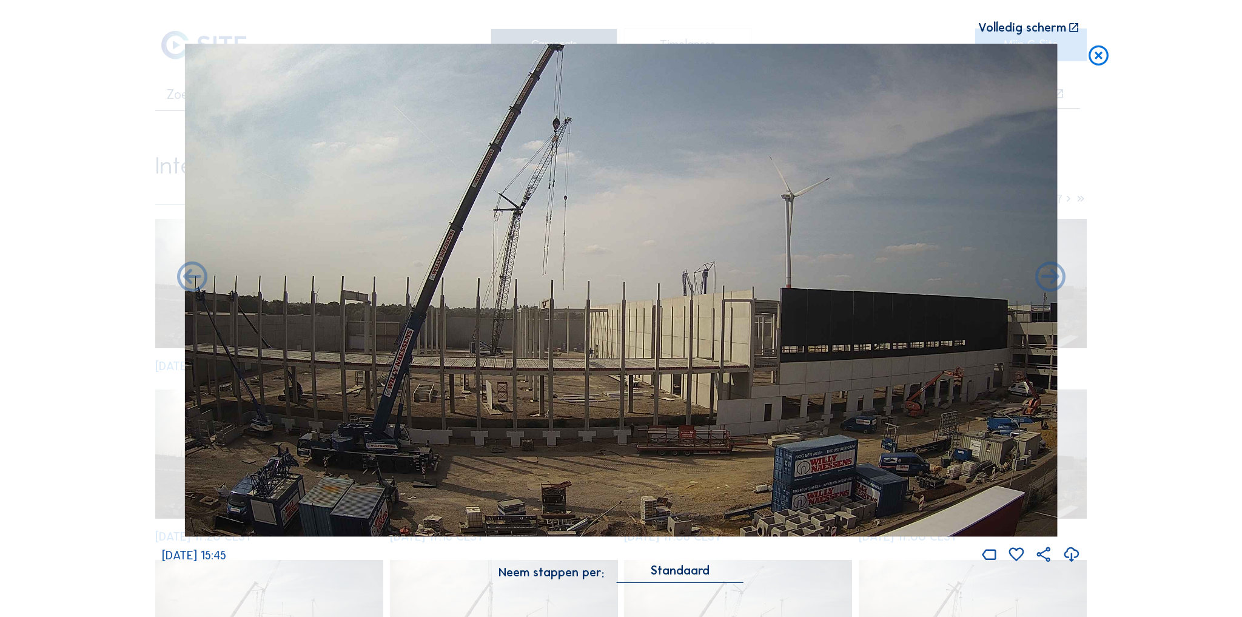 The image size is (1242, 617). What do you see at coordinates (1050, 277) in the screenshot?
I see `i: Back` at bounding box center [1050, 277].